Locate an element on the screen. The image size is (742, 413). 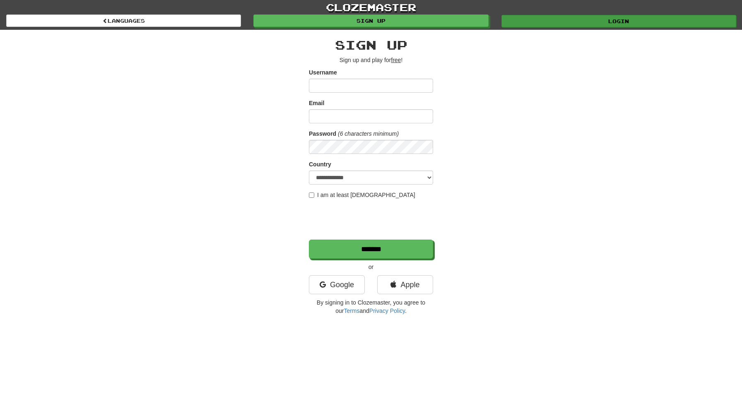
a: Terms is located at coordinates (352, 311).